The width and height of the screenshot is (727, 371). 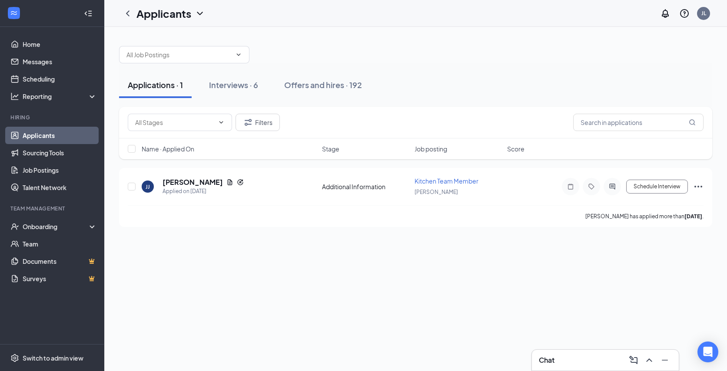 What do you see at coordinates (164, 13) in the screenshot?
I see `h1: Applicants` at bounding box center [164, 13].